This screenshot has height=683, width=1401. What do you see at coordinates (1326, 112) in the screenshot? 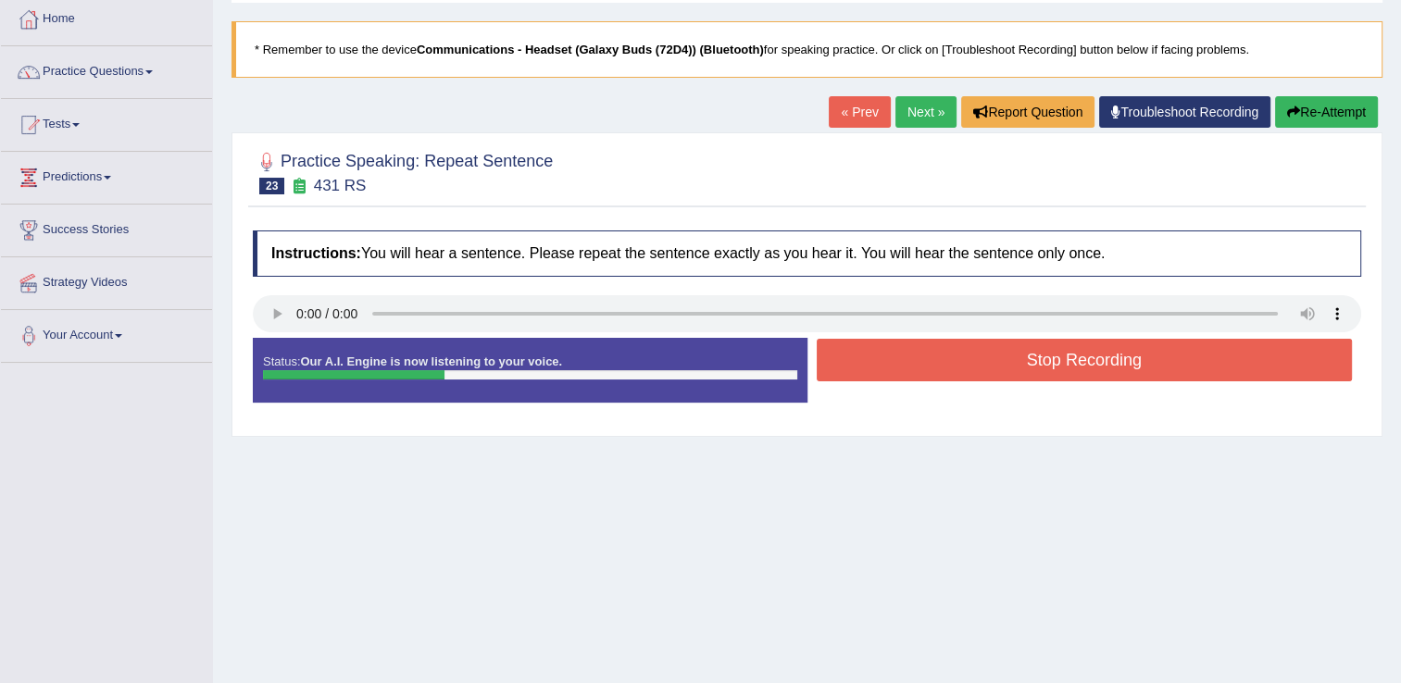
I see `button: Re-Attempt` at bounding box center [1326, 112].